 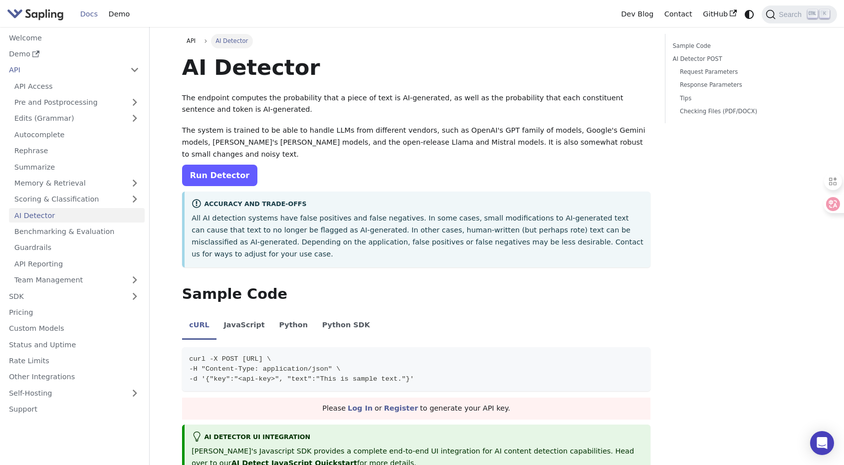 I want to click on a: Log In, so click(x=360, y=408).